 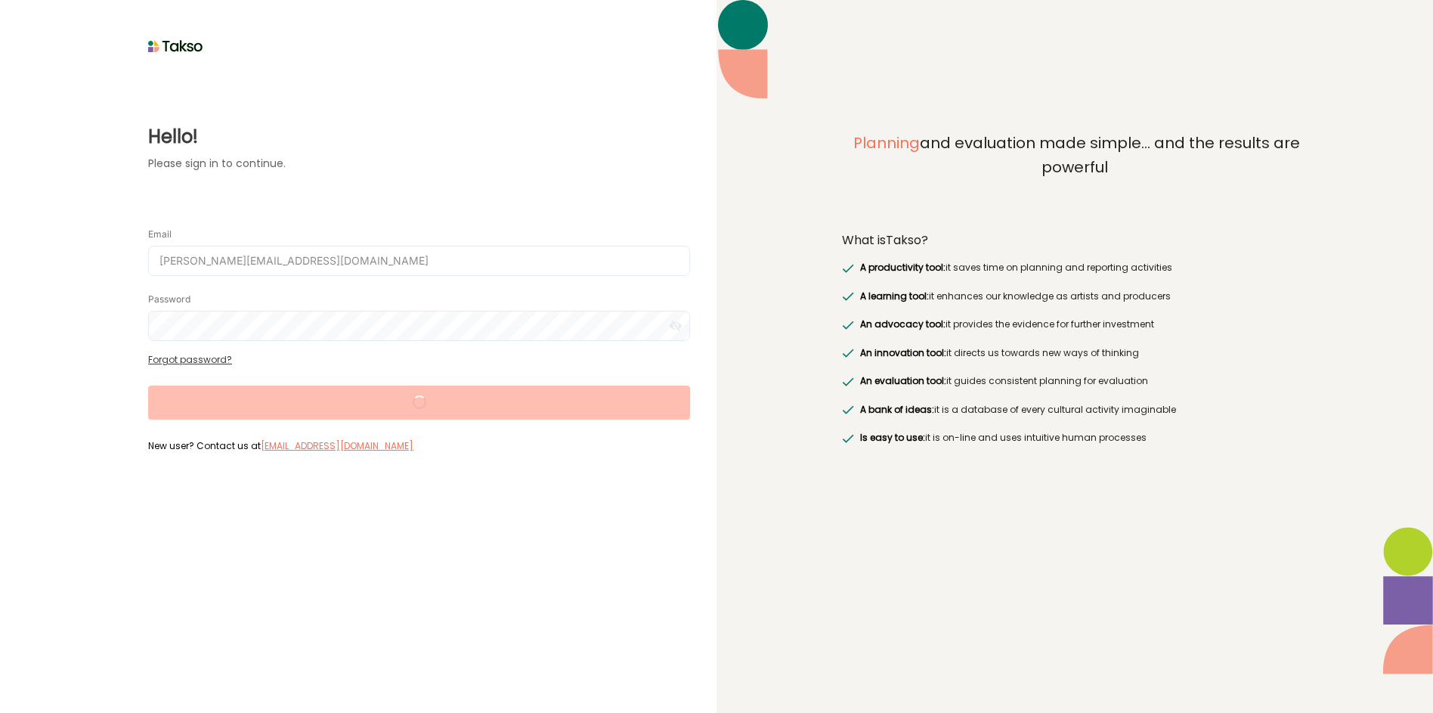 What do you see at coordinates (907, 240) in the screenshot?
I see `span: Takso?` at bounding box center [907, 240].